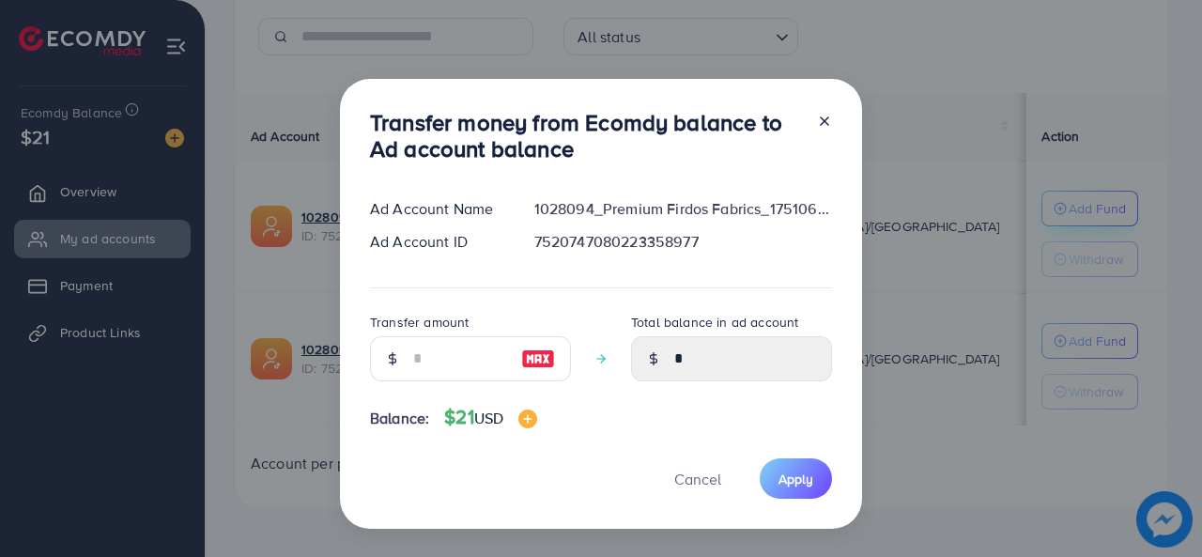 This screenshot has width=1202, height=557. What do you see at coordinates (399, 418) in the screenshot?
I see `span: Balance:` at bounding box center [399, 418].